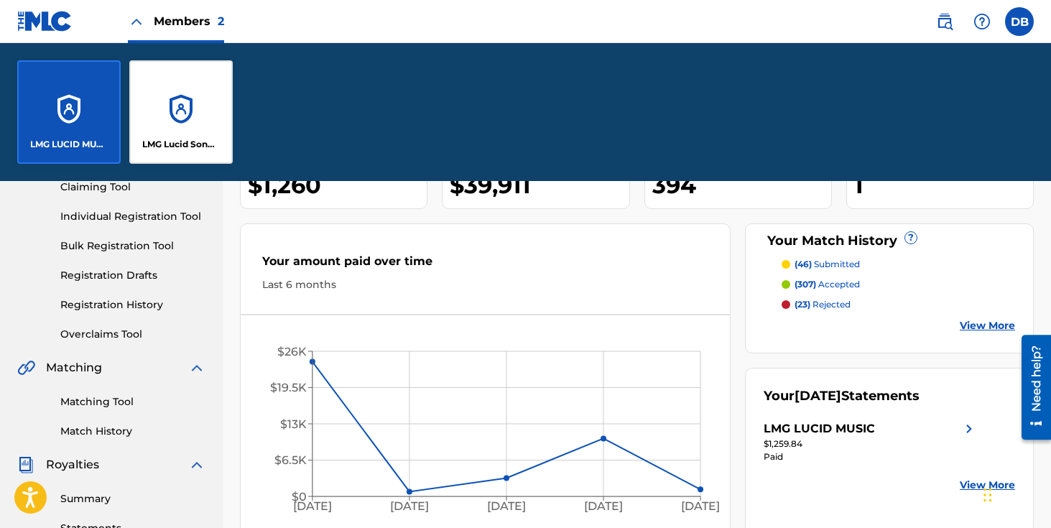 The width and height of the screenshot is (1051, 528). What do you see at coordinates (25, 49) in the screenshot?
I see `div: Need help?` at bounding box center [25, 49].